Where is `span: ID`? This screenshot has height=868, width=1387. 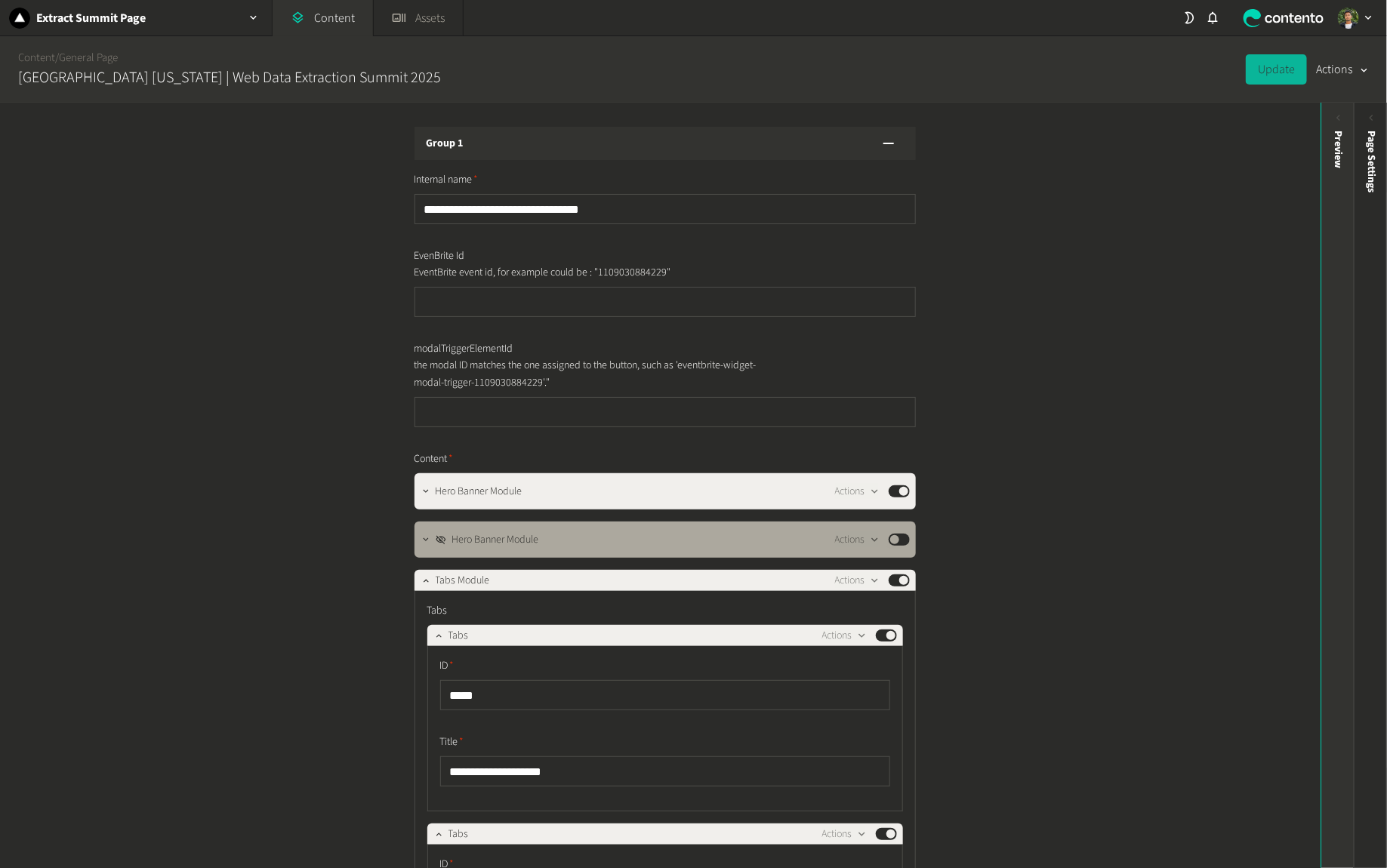
span: ID is located at coordinates (447, 666).